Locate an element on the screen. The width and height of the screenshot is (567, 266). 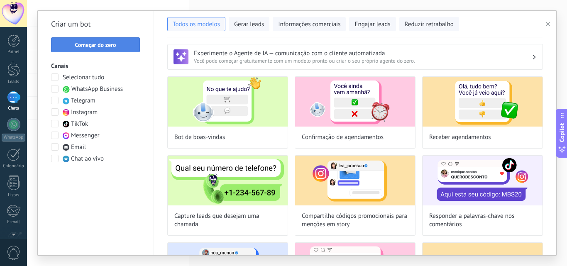
div: Leads is located at coordinates (14, 82).